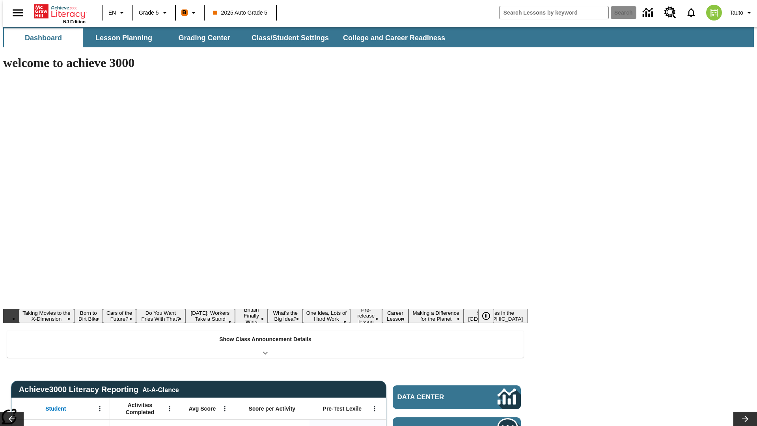  I want to click on img: avatar image, so click(714, 13).